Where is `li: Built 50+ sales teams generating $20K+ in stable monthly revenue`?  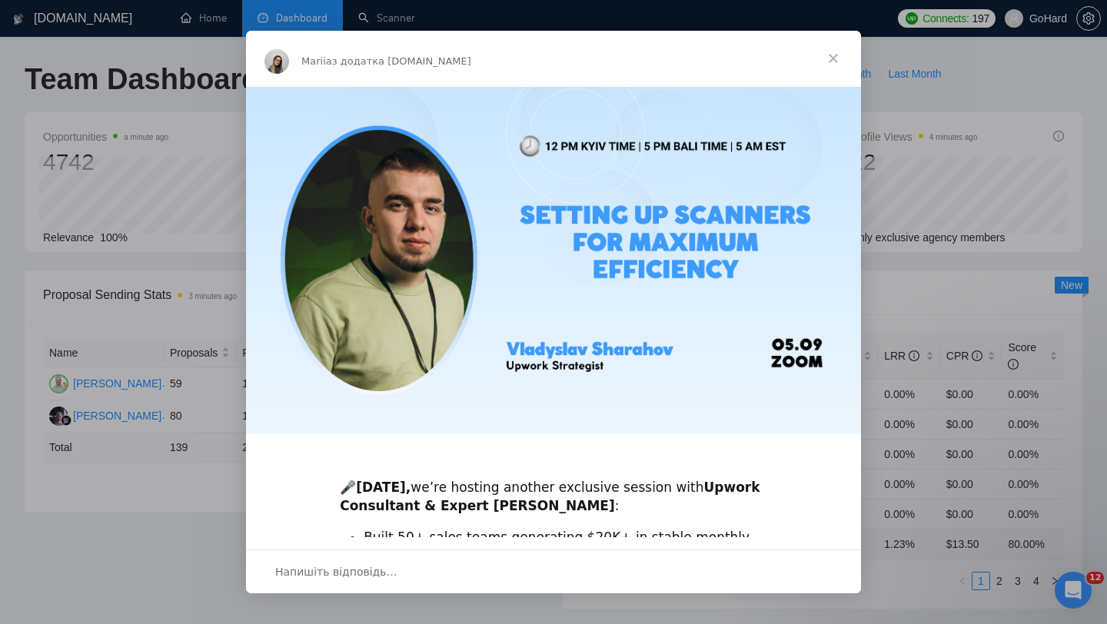 li: Built 50+ sales teams generating $20K+ in stable monthly revenue is located at coordinates (565, 547).